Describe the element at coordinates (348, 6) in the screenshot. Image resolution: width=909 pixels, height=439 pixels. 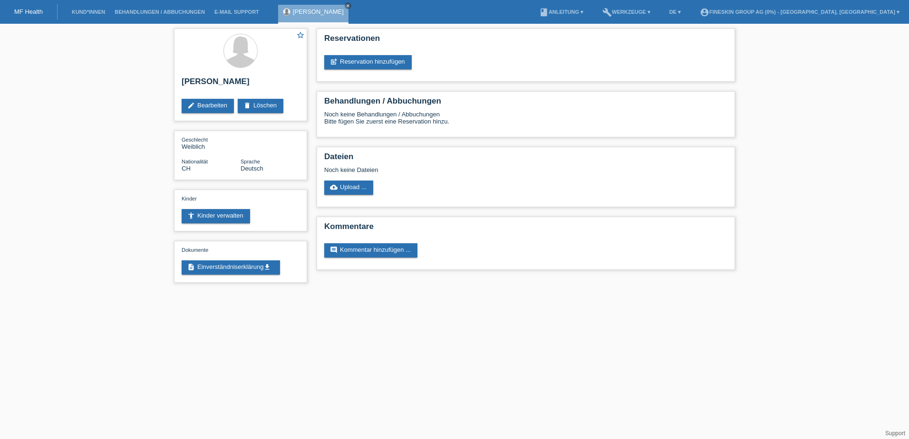
I see `a: close` at that location.